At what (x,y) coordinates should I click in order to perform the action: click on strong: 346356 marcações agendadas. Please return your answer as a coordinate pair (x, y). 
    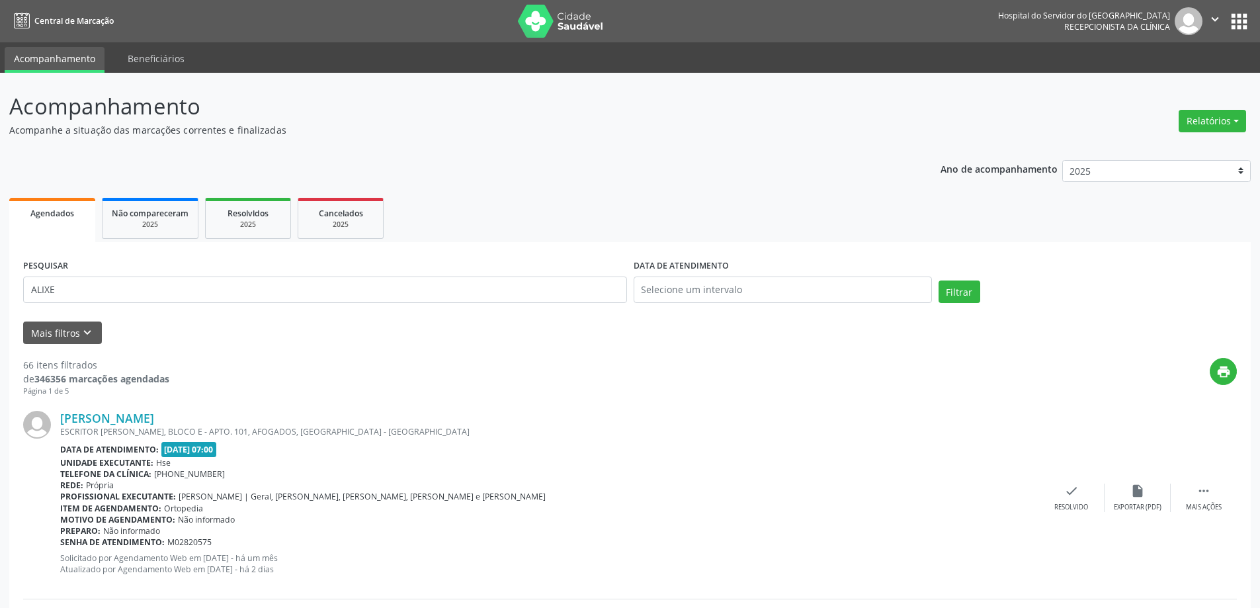
    Looking at the image, I should click on (102, 378).